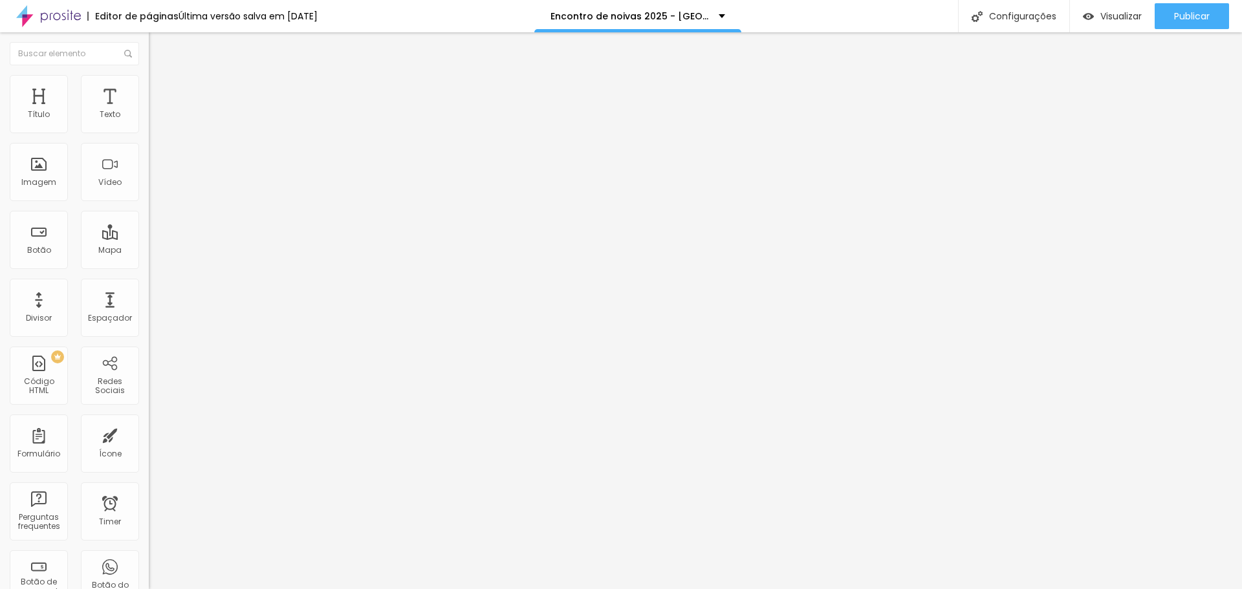 The height and width of the screenshot is (589, 1242). I want to click on div: Imagem, so click(39, 182).